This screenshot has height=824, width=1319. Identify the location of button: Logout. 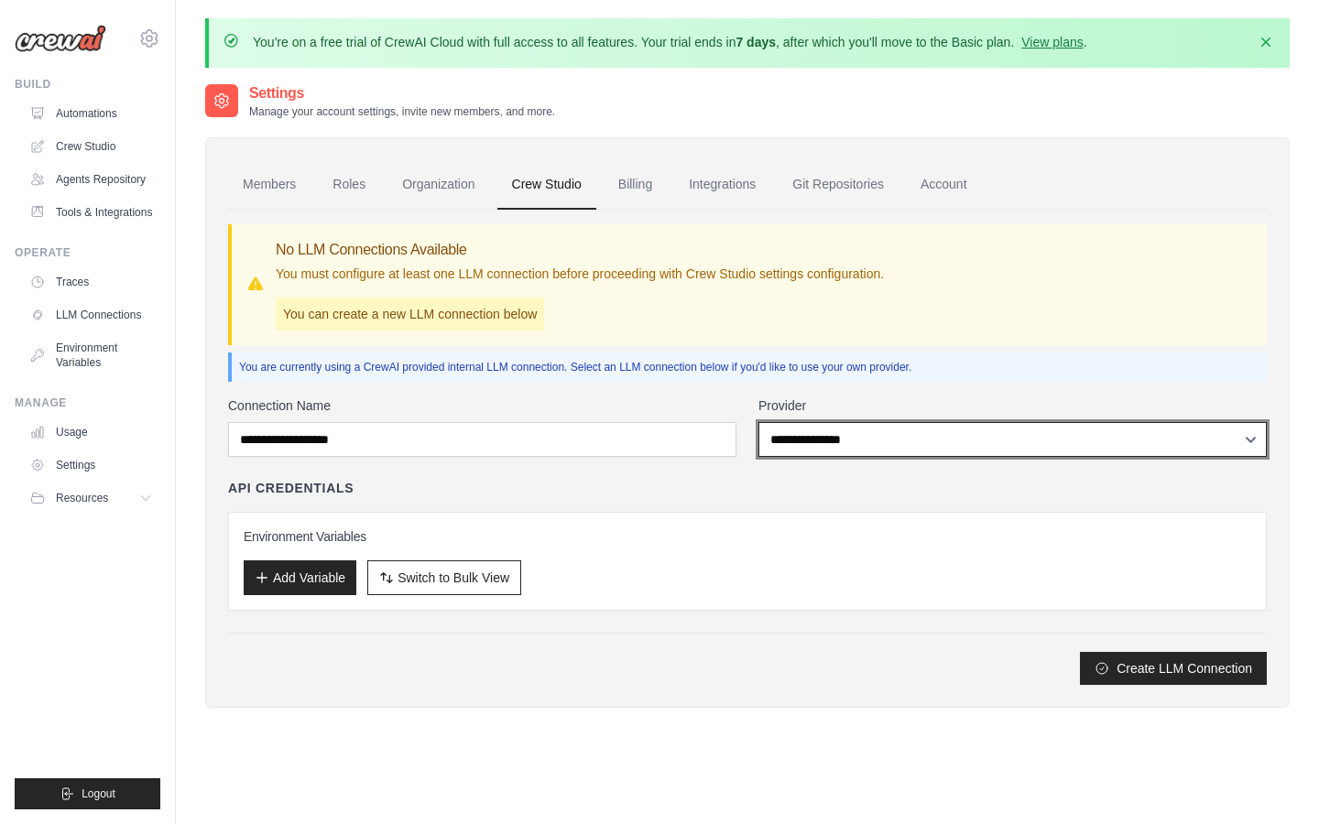
(87, 794).